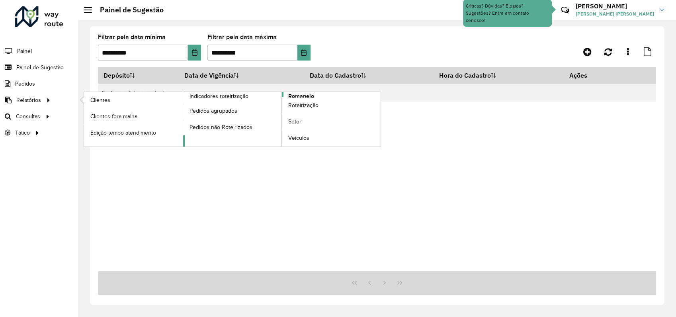  I want to click on span: Consultas, so click(28, 116).